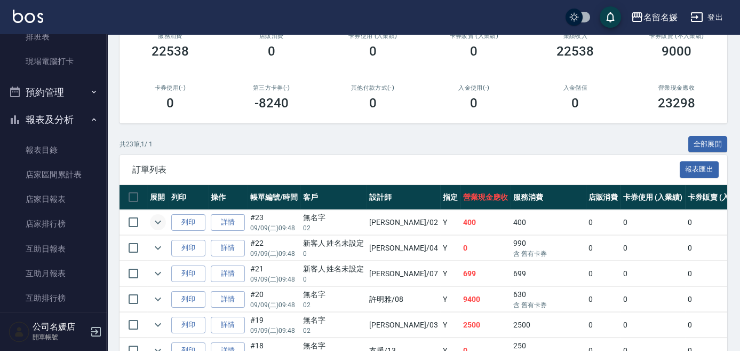  What do you see at coordinates (548, 248) in the screenshot?
I see `td: 990` at bounding box center [548, 248].